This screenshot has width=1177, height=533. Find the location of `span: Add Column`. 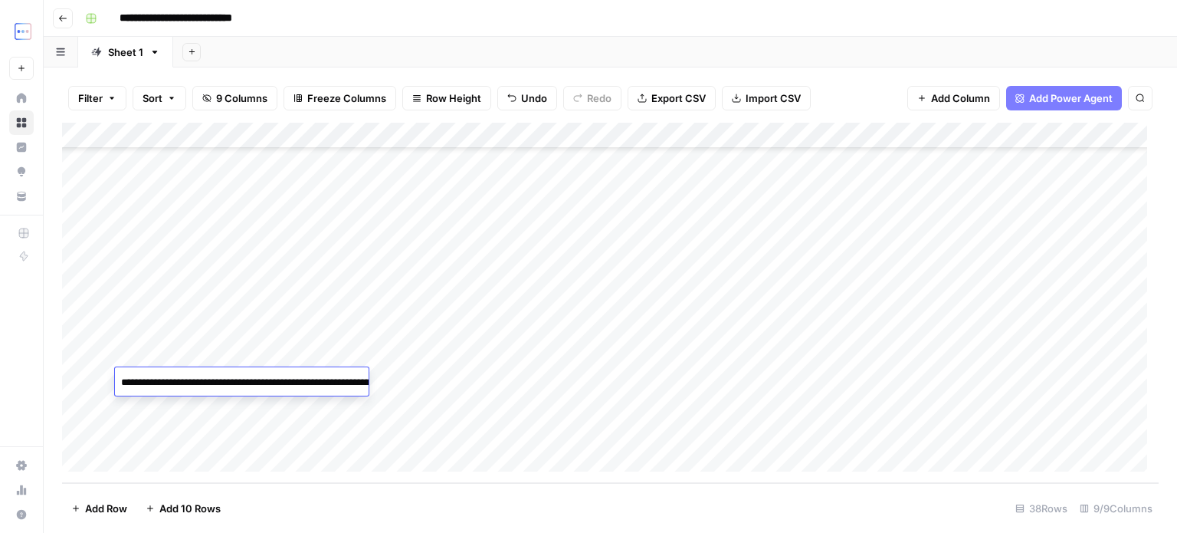

span: Add Column is located at coordinates (960, 98).